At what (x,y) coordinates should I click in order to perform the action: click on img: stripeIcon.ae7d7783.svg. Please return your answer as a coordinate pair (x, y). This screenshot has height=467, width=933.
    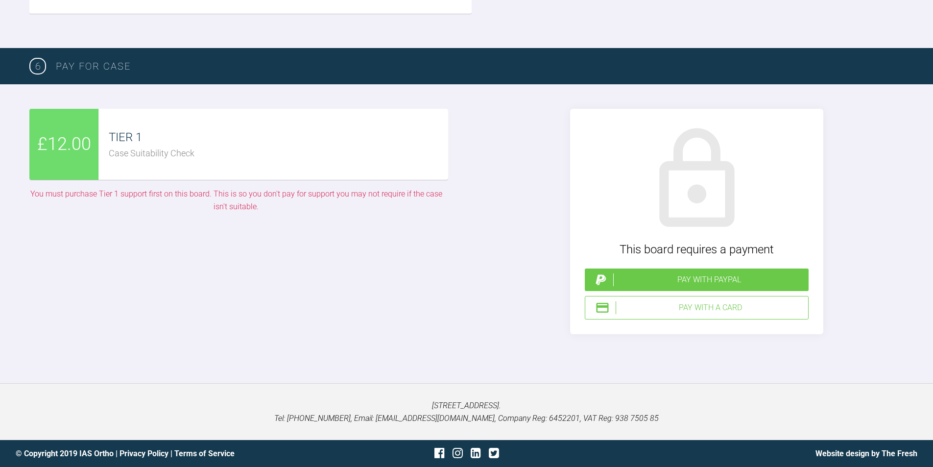
    Looking at the image, I should click on (603, 308).